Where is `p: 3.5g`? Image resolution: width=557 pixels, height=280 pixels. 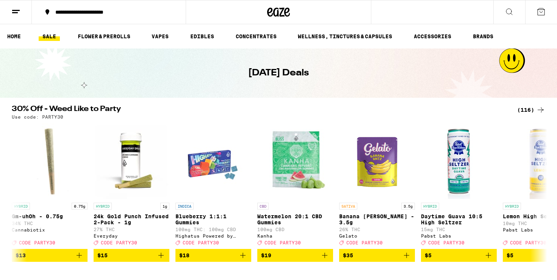 p: 3.5g is located at coordinates (408, 206).